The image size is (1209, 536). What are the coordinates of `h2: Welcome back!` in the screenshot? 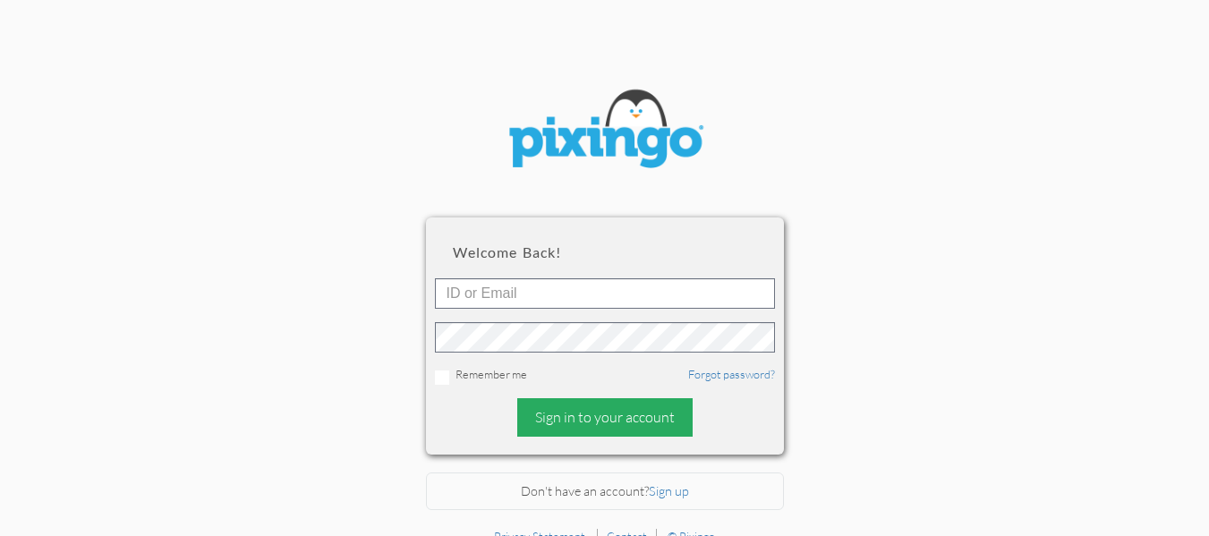 It's located at (605, 252).